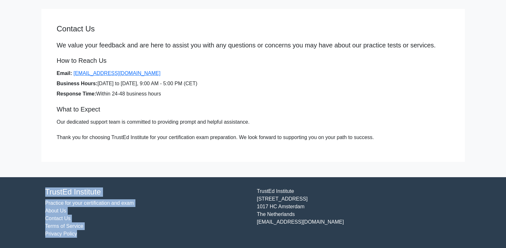  What do you see at coordinates (65, 73) in the screenshot?
I see `strong: Email:` at bounding box center [65, 73].